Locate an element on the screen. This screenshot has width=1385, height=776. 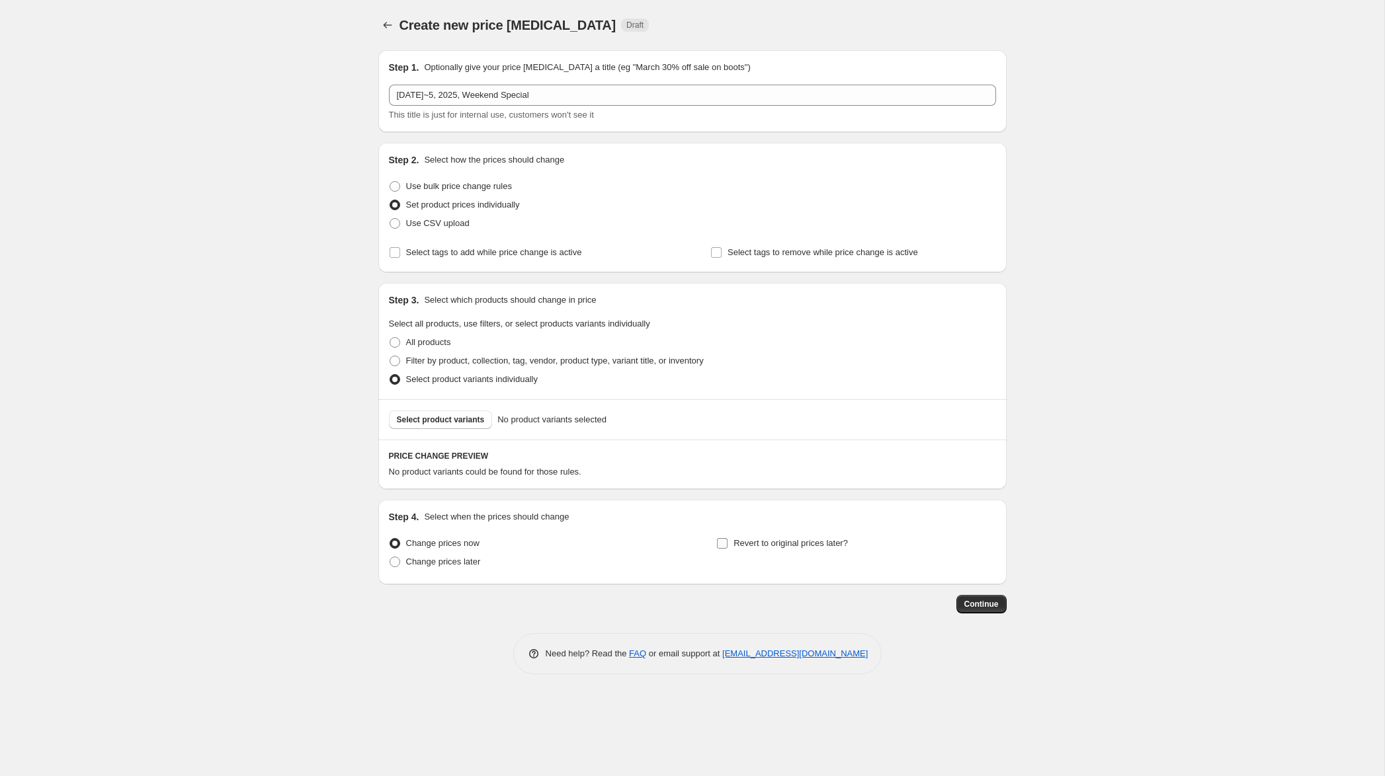
span: Revert to original prices later? is located at coordinates (790, 543).